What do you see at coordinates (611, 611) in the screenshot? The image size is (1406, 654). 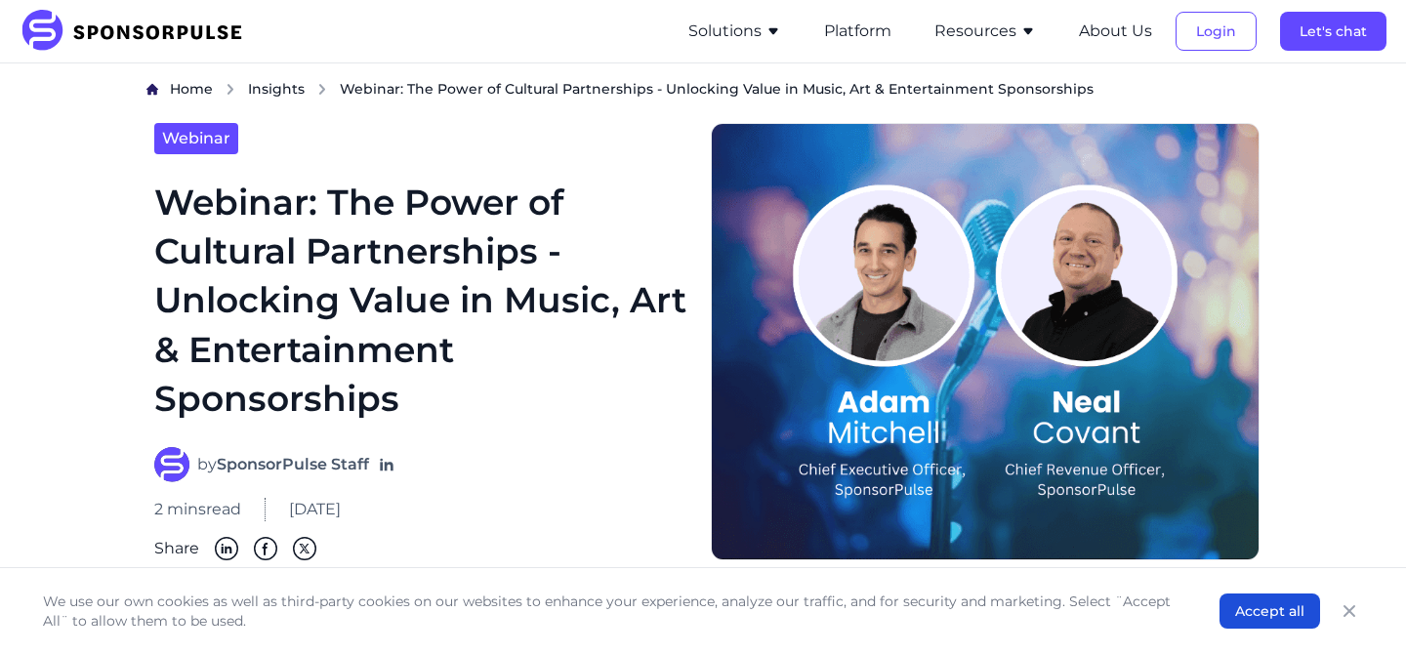 I see `p: We use our own cookies as well as third-party cookies on our websites to enhance your experience,...` at bounding box center [611, 611].